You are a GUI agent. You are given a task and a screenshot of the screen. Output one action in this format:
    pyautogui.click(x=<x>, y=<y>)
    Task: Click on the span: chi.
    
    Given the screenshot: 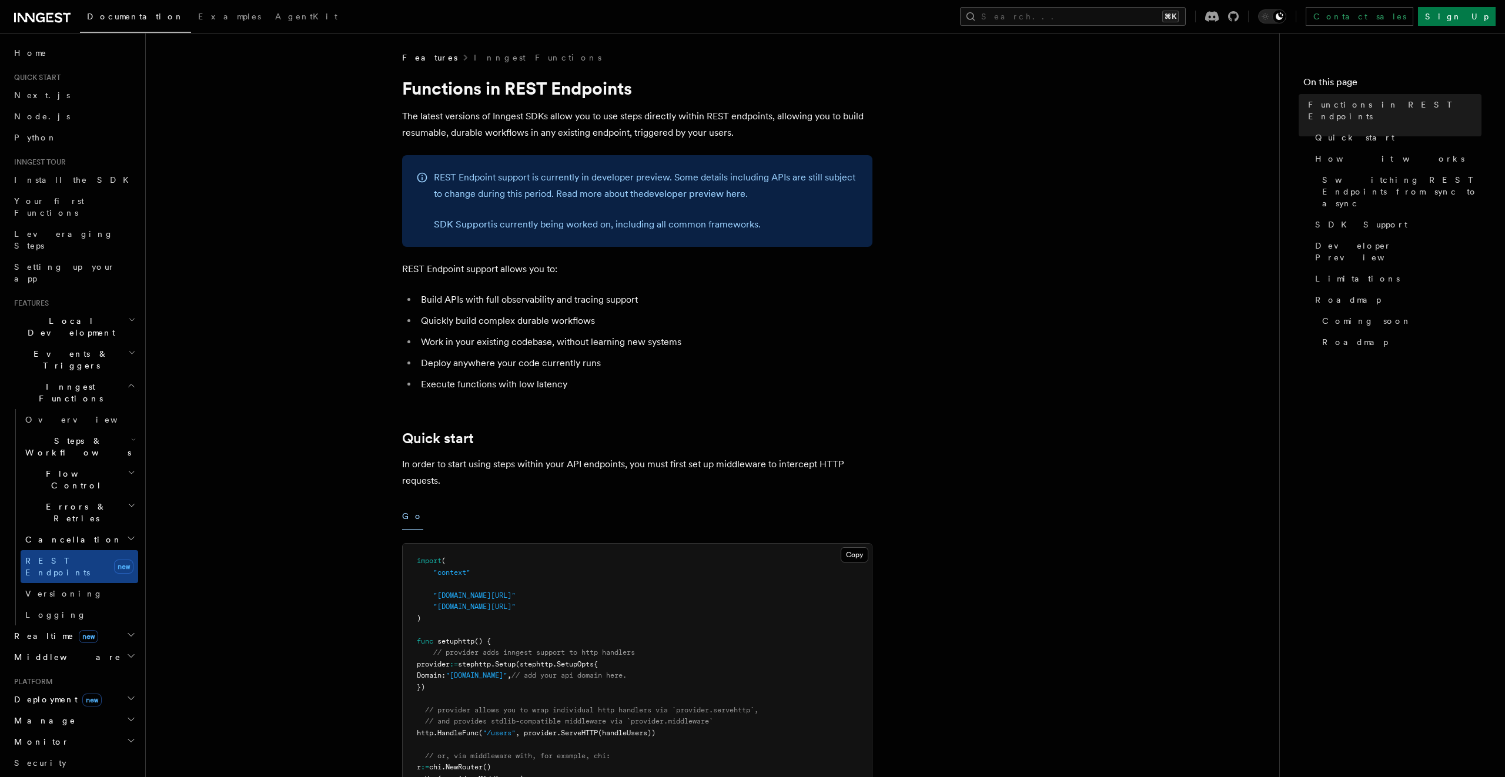 What is the action you would take?
    pyautogui.click(x=437, y=767)
    